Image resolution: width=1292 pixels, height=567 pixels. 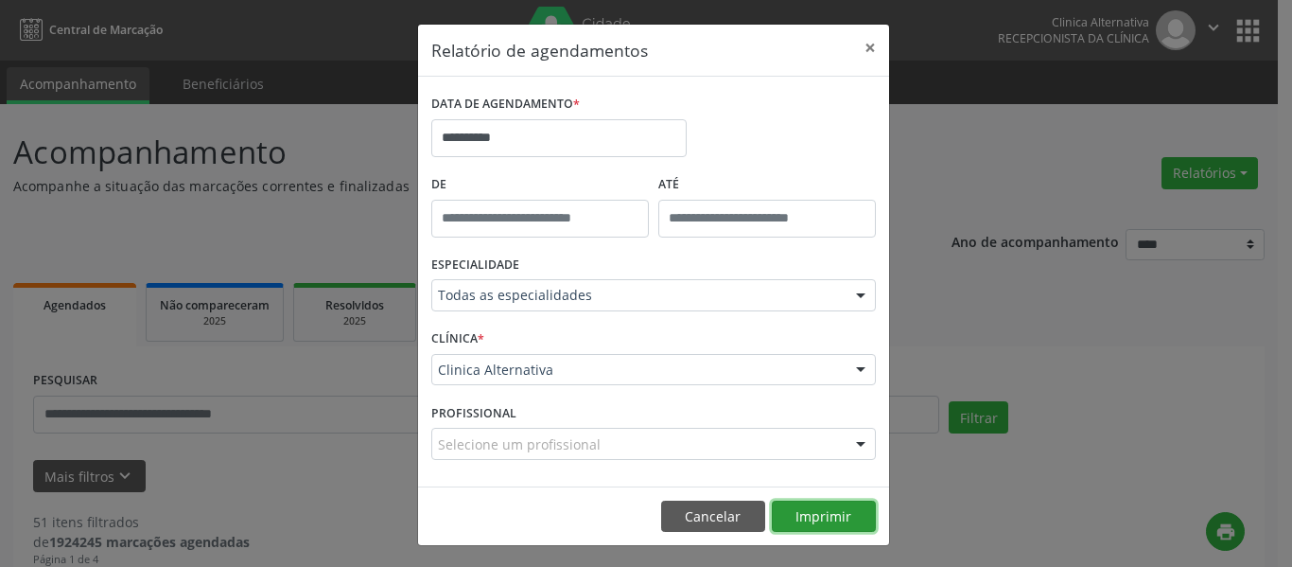 I want to click on label: ESPECIALIDADE, so click(x=475, y=265).